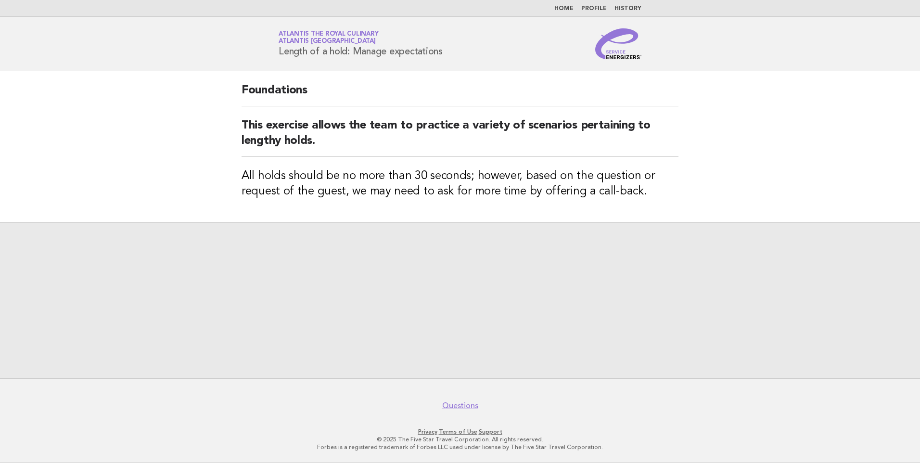 The image size is (920, 463). I want to click on a: Profile, so click(594, 9).